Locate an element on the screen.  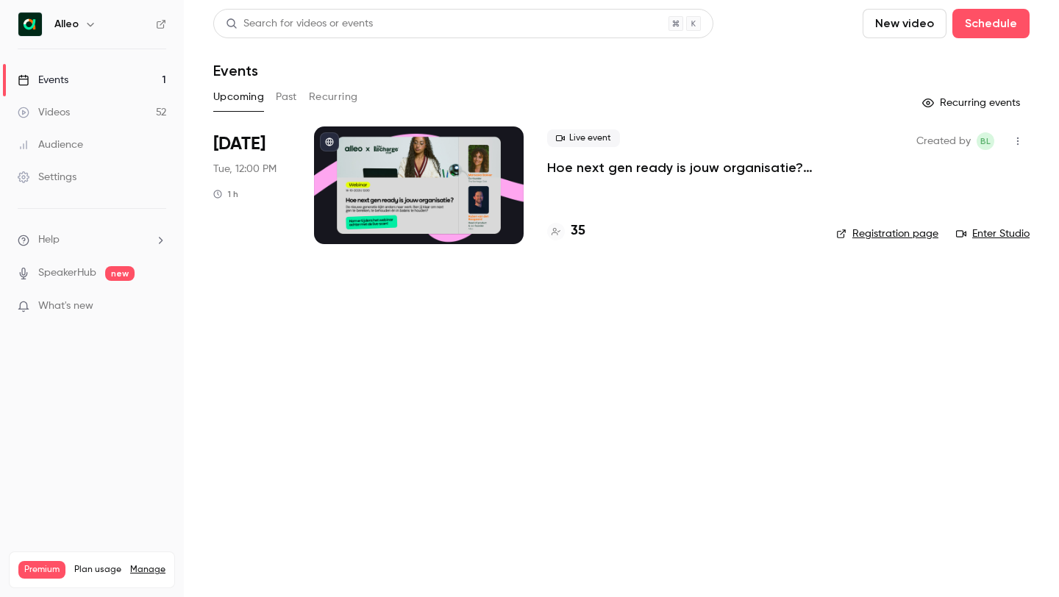
div: Search for videos or events is located at coordinates (299, 24).